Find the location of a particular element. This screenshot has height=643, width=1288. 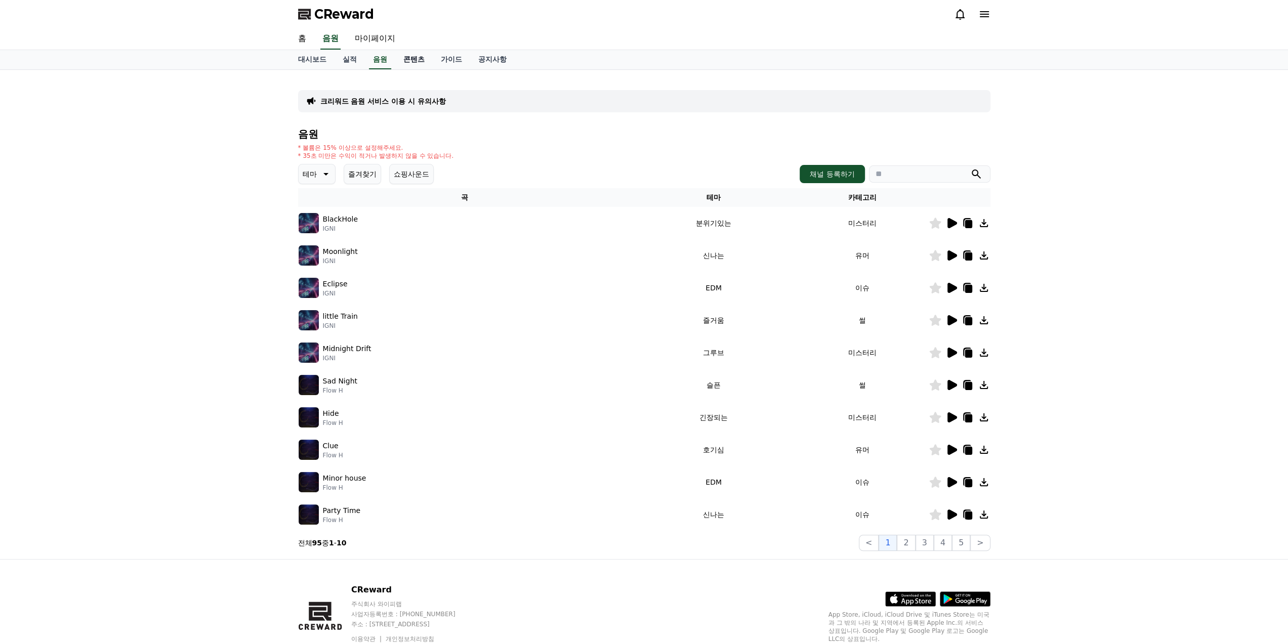

p: App Store, iCloud, iCloud Drive 및 iTunes Store는 미국과 그 밖의 나라 및 지역에서 등록된 Apple Inc.의 서비스 상표입니다. Goo... is located at coordinates (909, 627).